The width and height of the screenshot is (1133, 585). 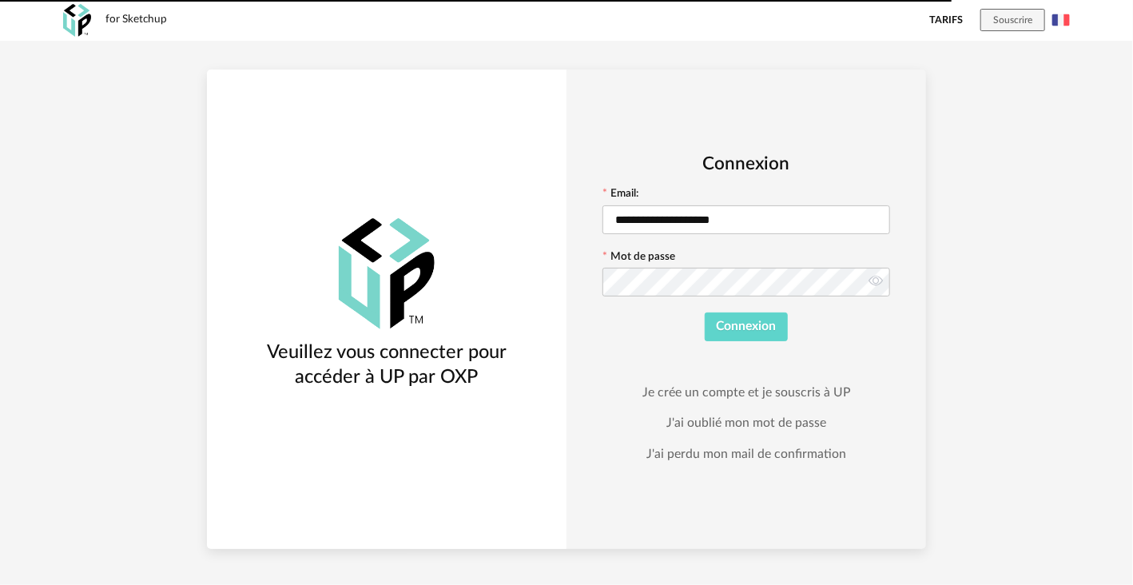 I want to click on a: J'ai perdu mon mail de confirmation, so click(x=746, y=454).